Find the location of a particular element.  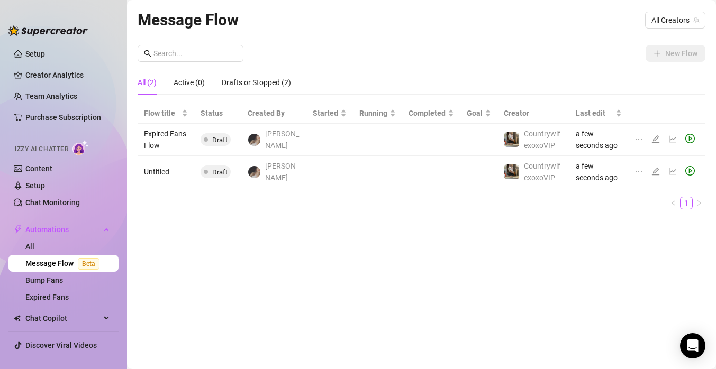

button: left is located at coordinates (674, 203).